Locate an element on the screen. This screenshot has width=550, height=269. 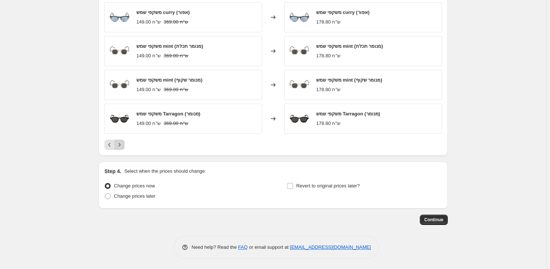
button: Continue is located at coordinates (434, 220).